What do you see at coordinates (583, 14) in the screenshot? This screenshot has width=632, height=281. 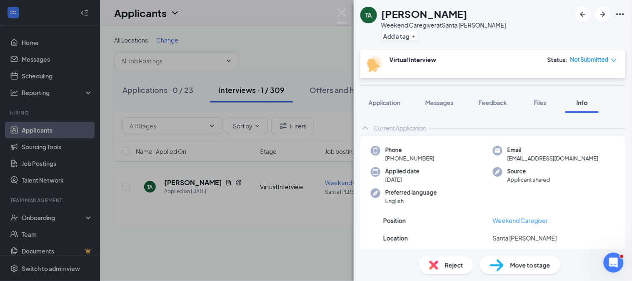 I see `button: ArrowLeftNew` at bounding box center [583, 14].